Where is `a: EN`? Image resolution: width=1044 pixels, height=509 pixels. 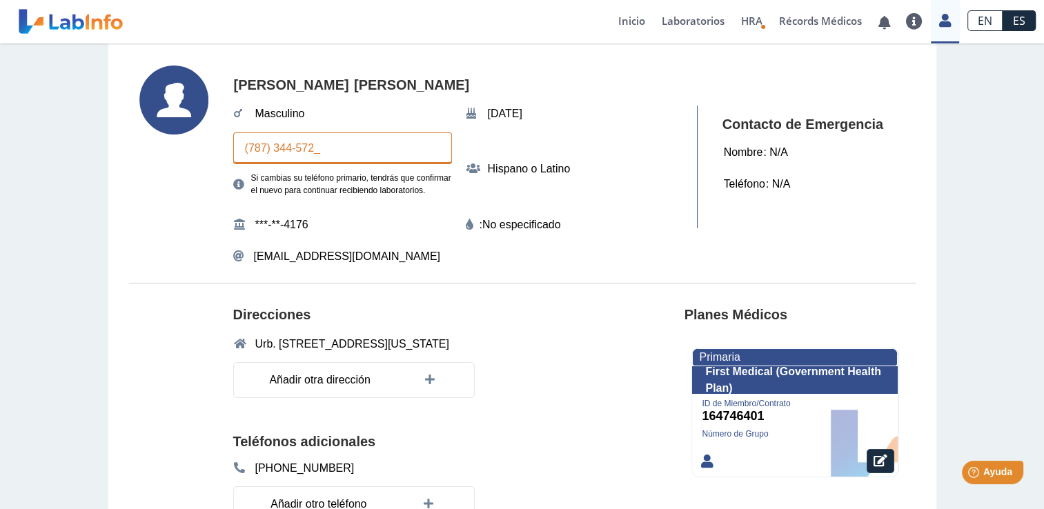
a: EN is located at coordinates (985, 21).